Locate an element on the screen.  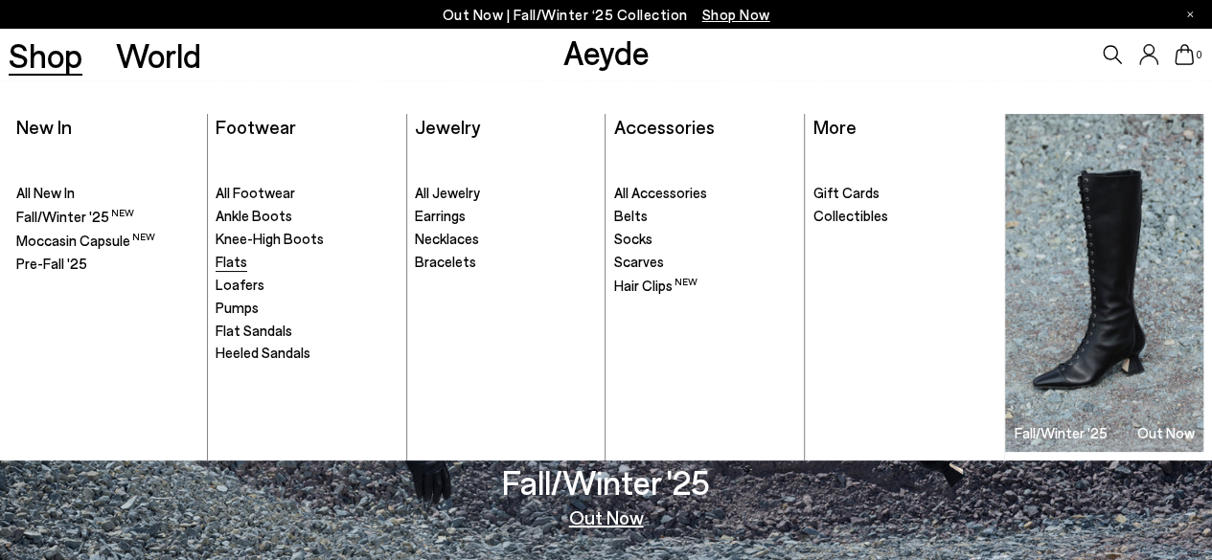
a: All Jewelry is located at coordinates (505, 193).